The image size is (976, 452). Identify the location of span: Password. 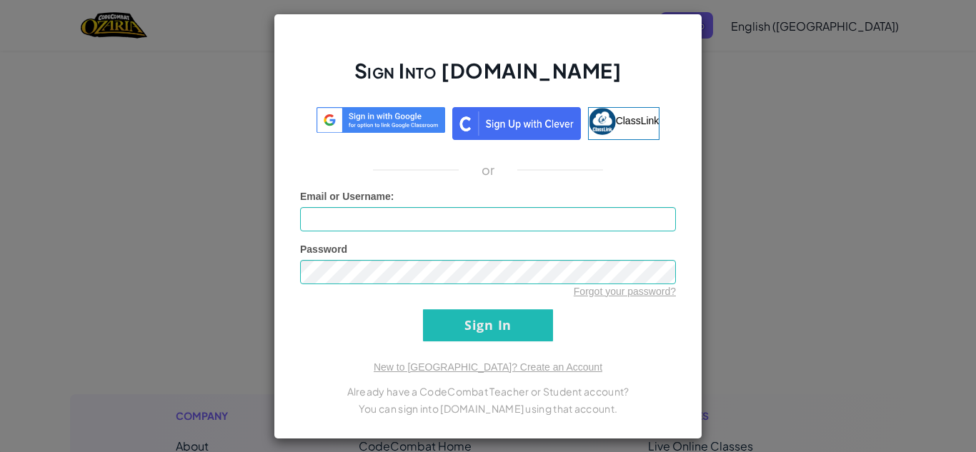
(324, 249).